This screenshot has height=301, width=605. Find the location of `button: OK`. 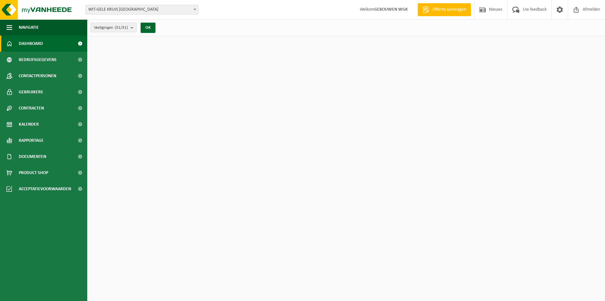

button: OK is located at coordinates (148, 28).